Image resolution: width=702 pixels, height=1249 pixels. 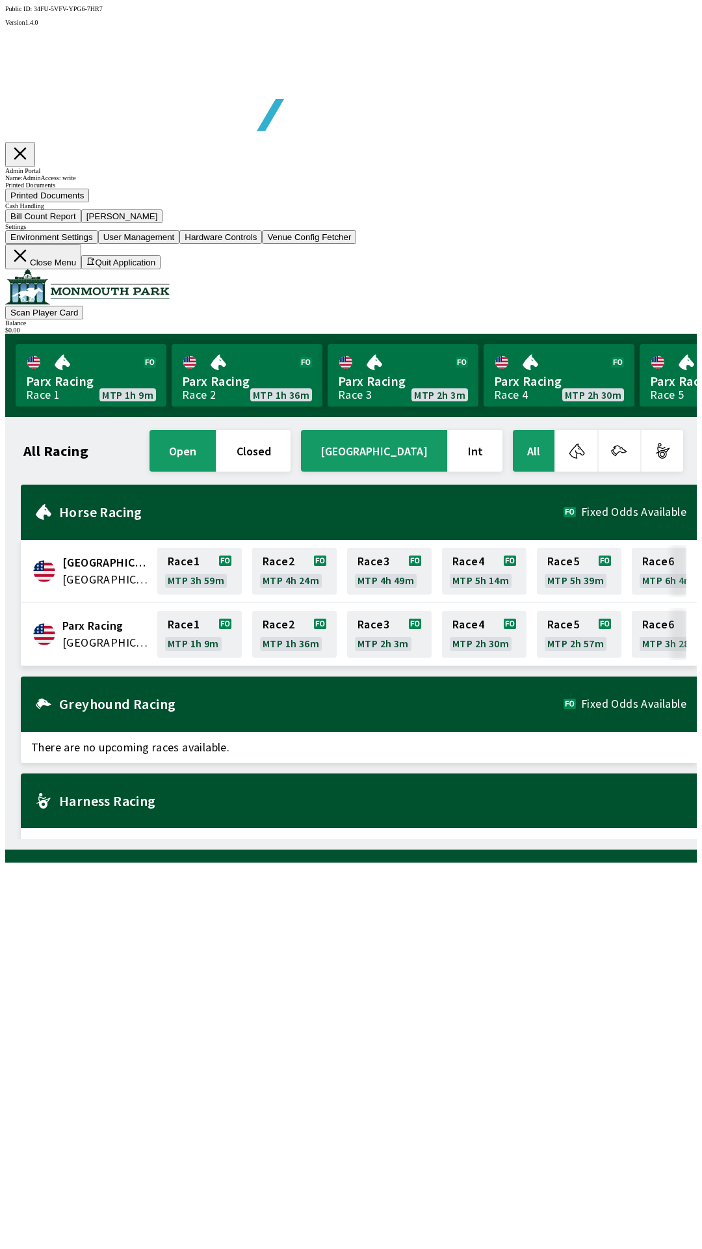 I want to click on div: Printed Documents, so click(x=351, y=185).